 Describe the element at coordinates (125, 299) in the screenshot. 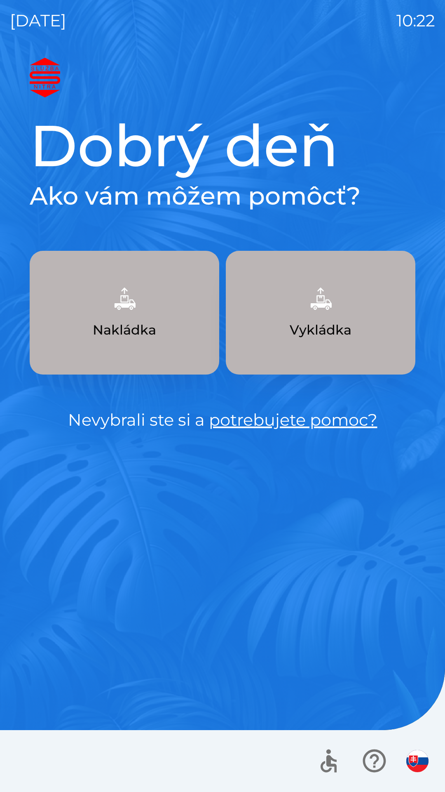

I see `img: 9957f61b-5a77-4cda-b04a-829d24c9f37e.png` at that location.